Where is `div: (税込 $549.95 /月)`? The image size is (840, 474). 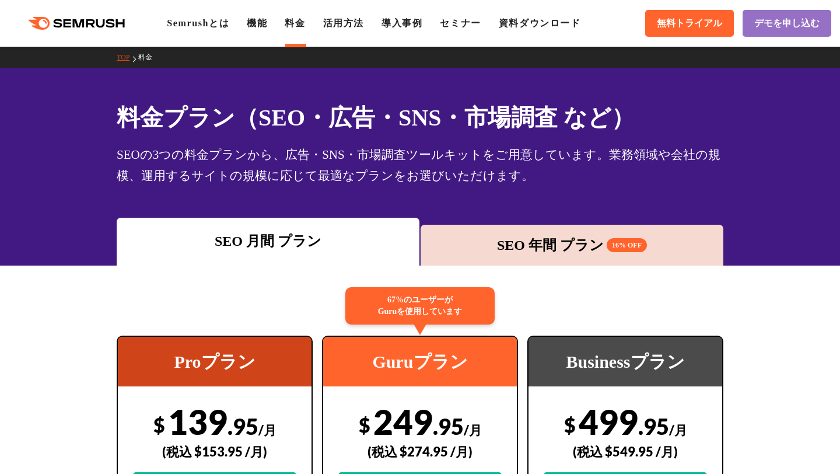
div: (税込 $549.95 /月) is located at coordinates (625, 451).